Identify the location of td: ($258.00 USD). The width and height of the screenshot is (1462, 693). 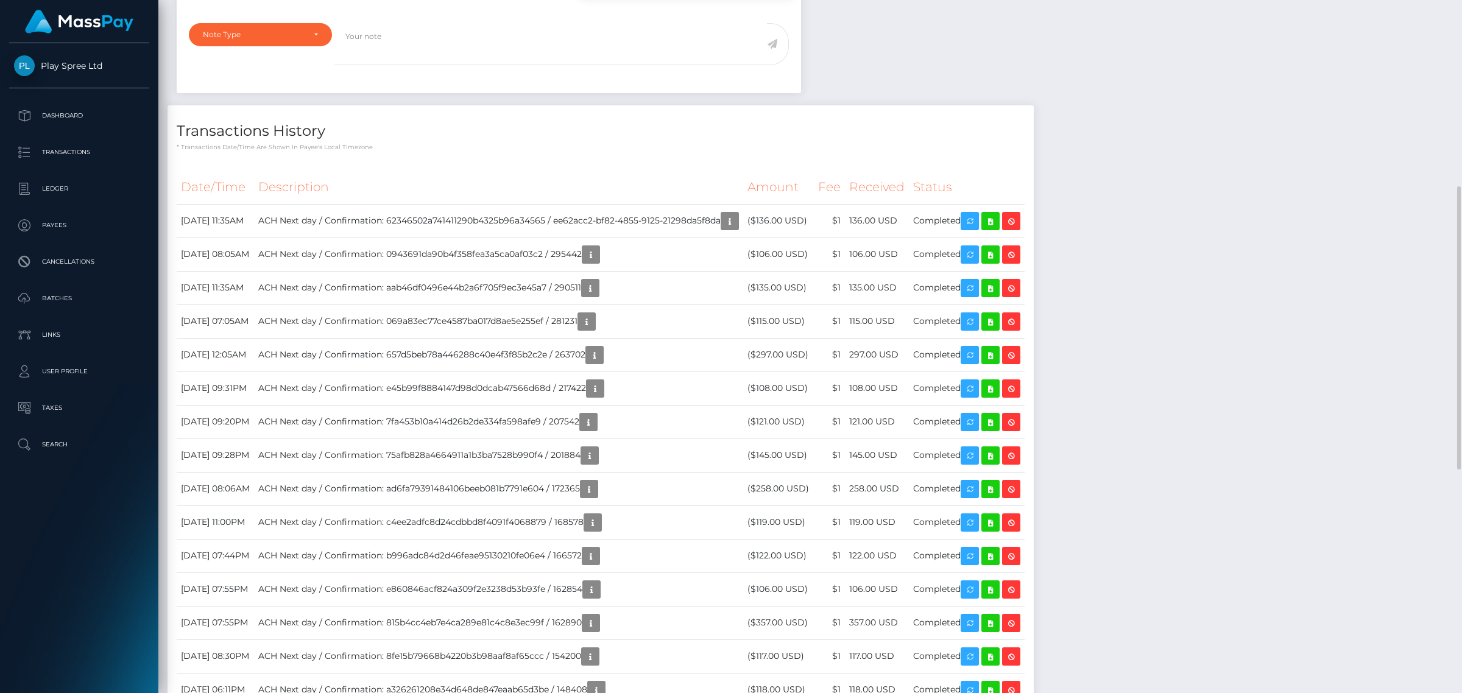
(778, 489).